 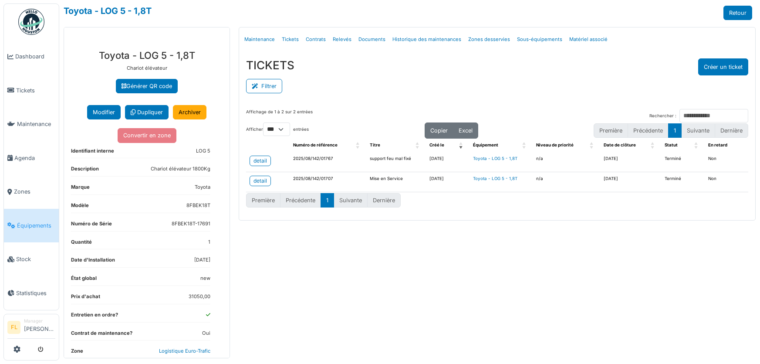 What do you see at coordinates (31, 293) in the screenshot?
I see `a: Statistiques` at bounding box center [31, 293].